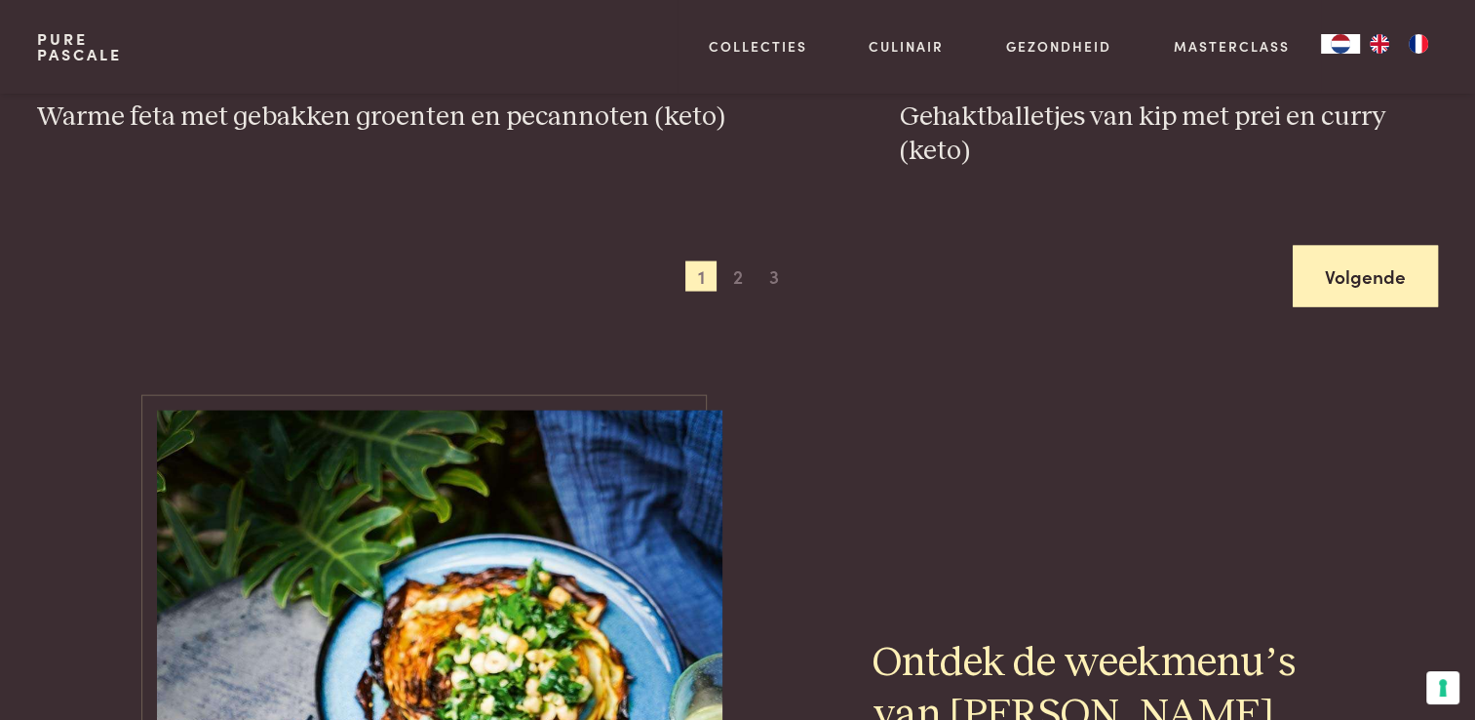 The height and width of the screenshot is (720, 1475). What do you see at coordinates (1380, 44) in the screenshot?
I see `a: EN` at bounding box center [1380, 44].